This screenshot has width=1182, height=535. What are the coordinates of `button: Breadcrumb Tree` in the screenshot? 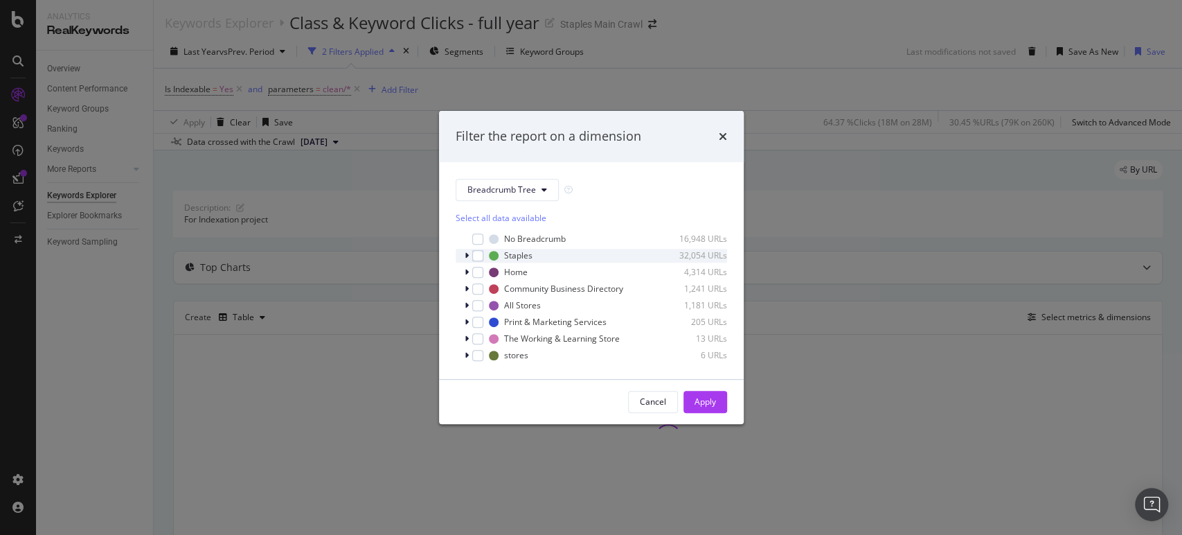 It's located at (507, 190).